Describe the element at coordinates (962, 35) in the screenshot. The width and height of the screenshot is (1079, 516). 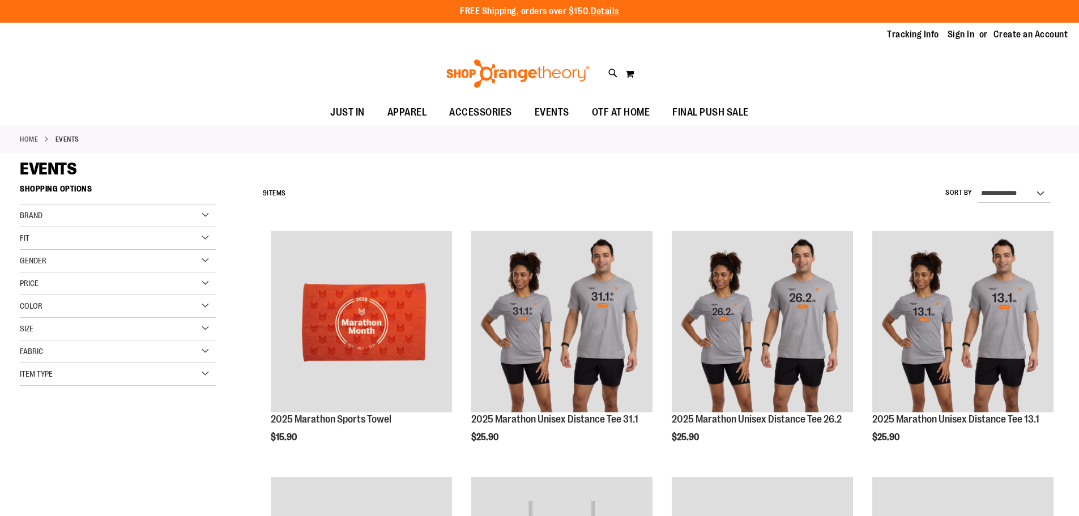
I see `a: Sign In` at that location.